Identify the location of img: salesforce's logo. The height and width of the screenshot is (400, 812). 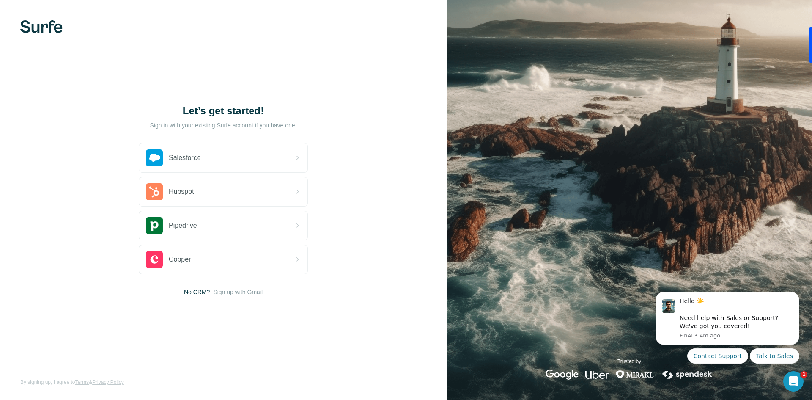
(154, 158).